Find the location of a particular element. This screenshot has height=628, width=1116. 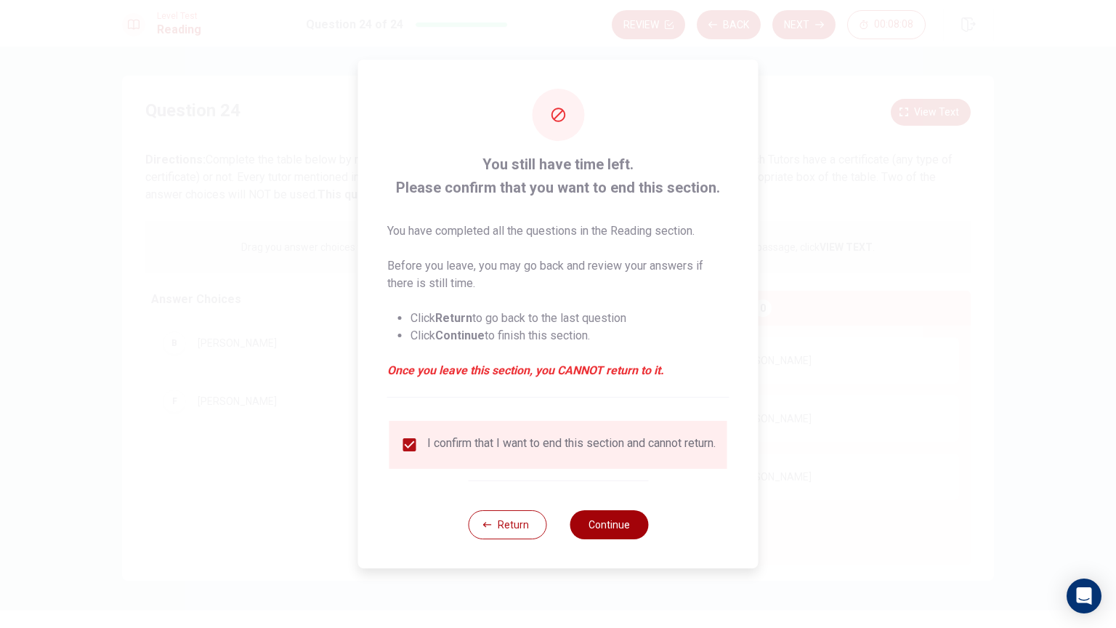

em: Once you leave this section, you CANNOT return to it. is located at coordinates (558, 371).